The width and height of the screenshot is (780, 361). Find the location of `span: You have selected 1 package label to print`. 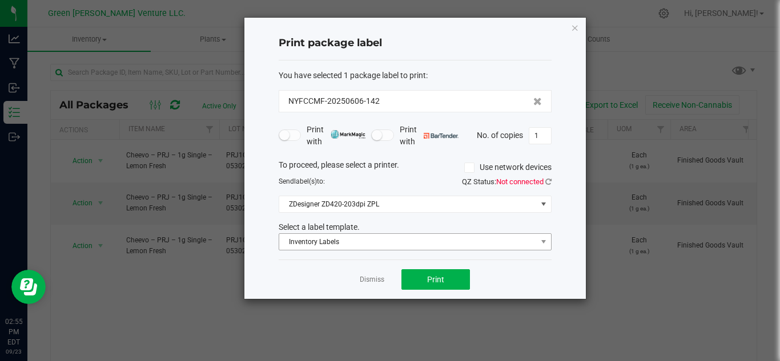

span: You have selected 1 package label to print is located at coordinates (352, 75).